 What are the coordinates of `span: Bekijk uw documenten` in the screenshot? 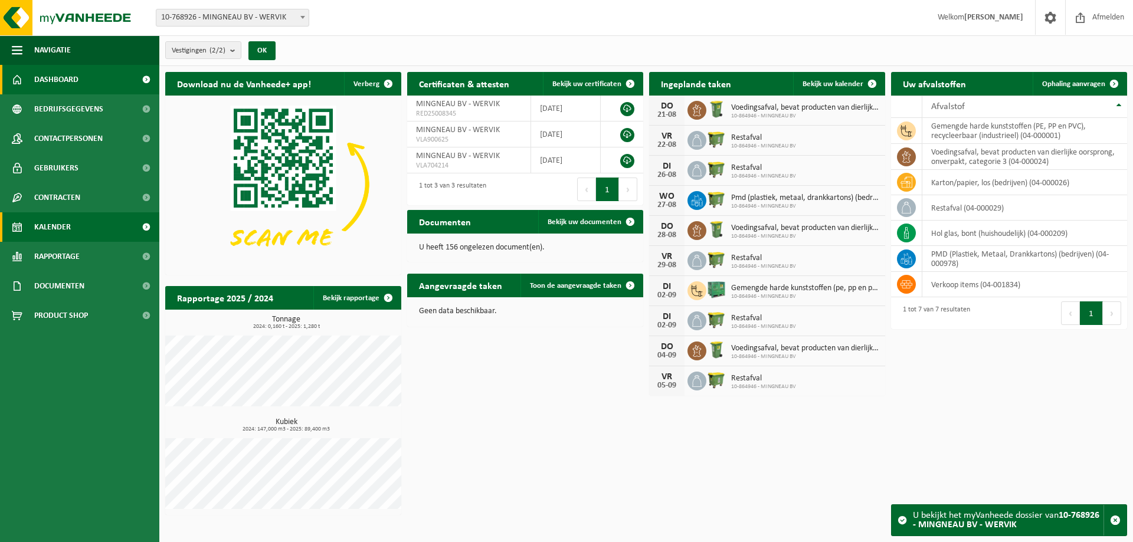 It's located at (584, 222).